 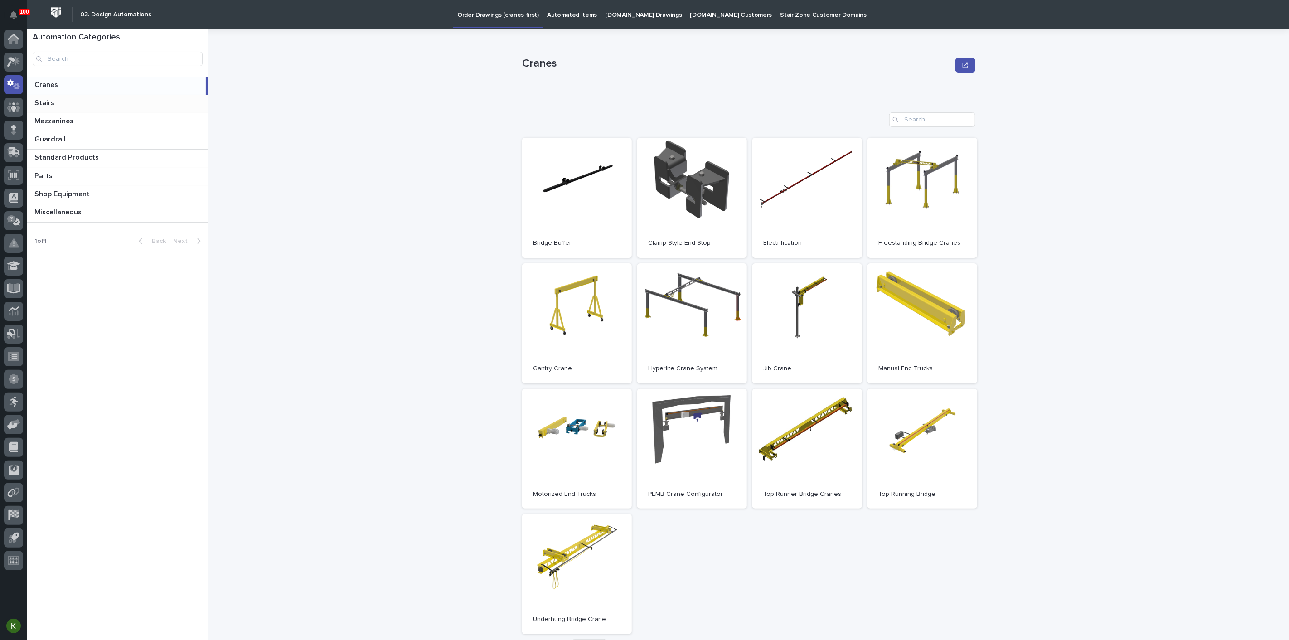 What do you see at coordinates (117, 122) in the screenshot?
I see `a: MezzaninesMezzanines` at bounding box center [117, 122].